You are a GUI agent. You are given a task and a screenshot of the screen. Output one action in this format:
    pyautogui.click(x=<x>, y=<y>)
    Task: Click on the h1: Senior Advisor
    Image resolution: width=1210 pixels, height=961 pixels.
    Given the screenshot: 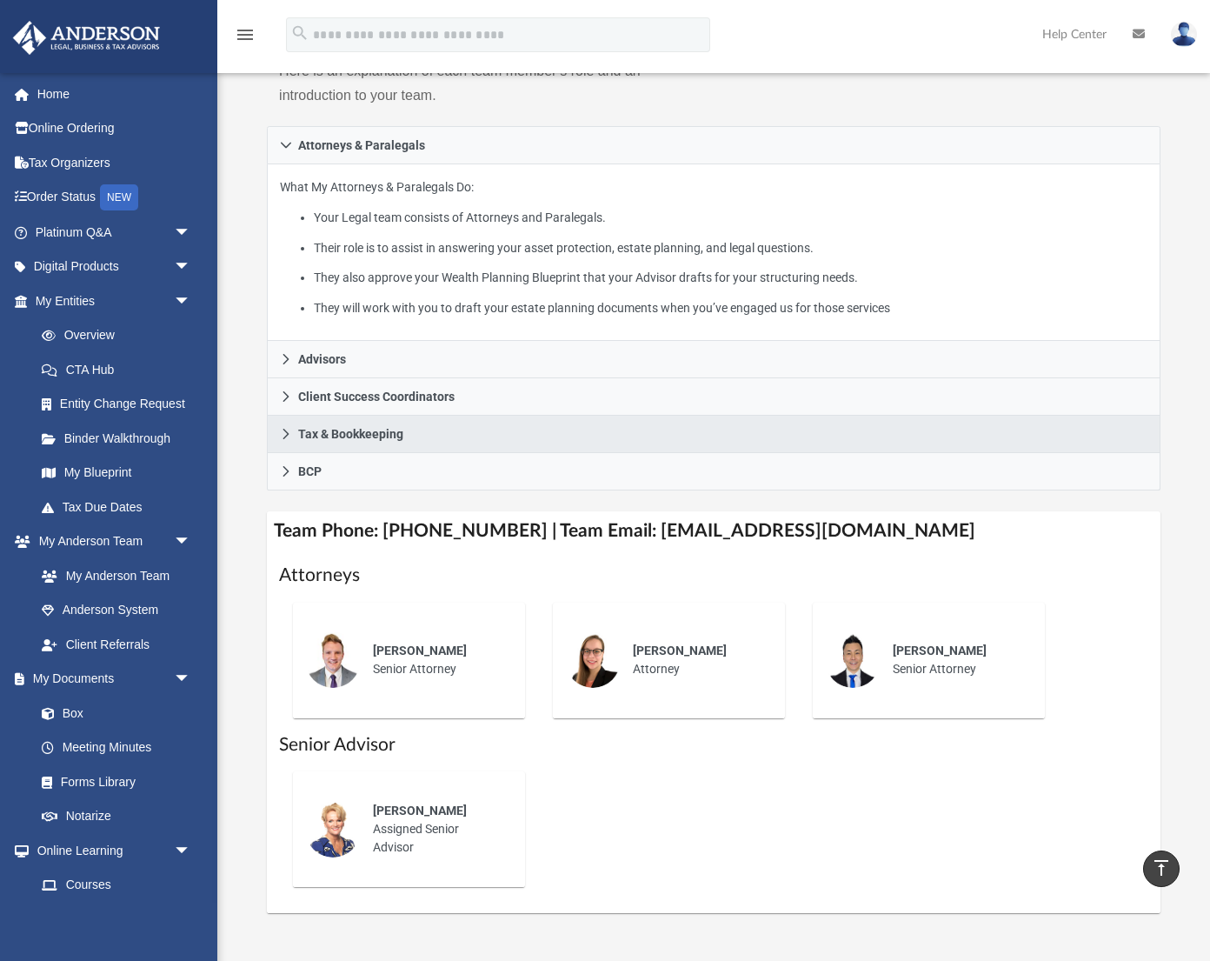 What is the action you would take?
    pyautogui.click(x=714, y=744)
    